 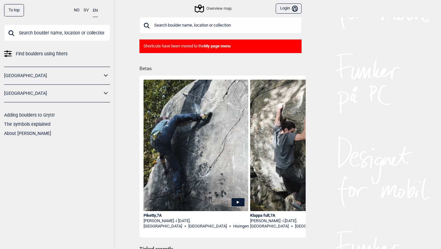 What do you see at coordinates (221, 46) in the screenshot?
I see `div: Shortcuts have been moved to the` at bounding box center [221, 46].